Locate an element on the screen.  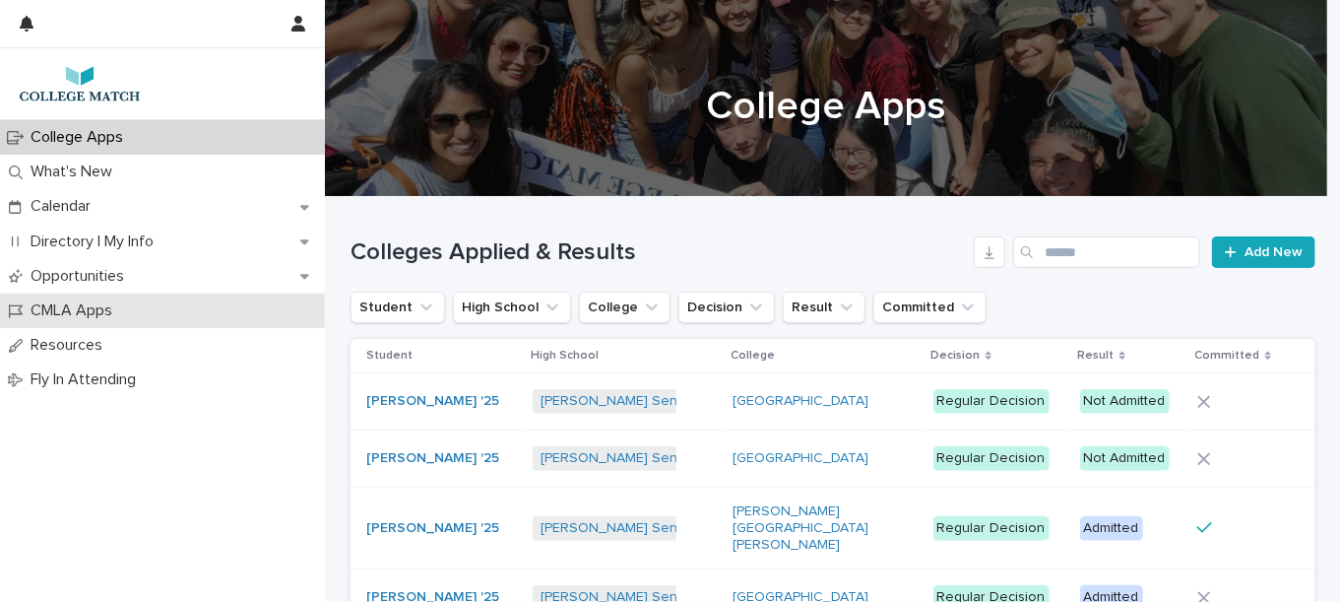
p: Fly In Attending is located at coordinates (87, 379).